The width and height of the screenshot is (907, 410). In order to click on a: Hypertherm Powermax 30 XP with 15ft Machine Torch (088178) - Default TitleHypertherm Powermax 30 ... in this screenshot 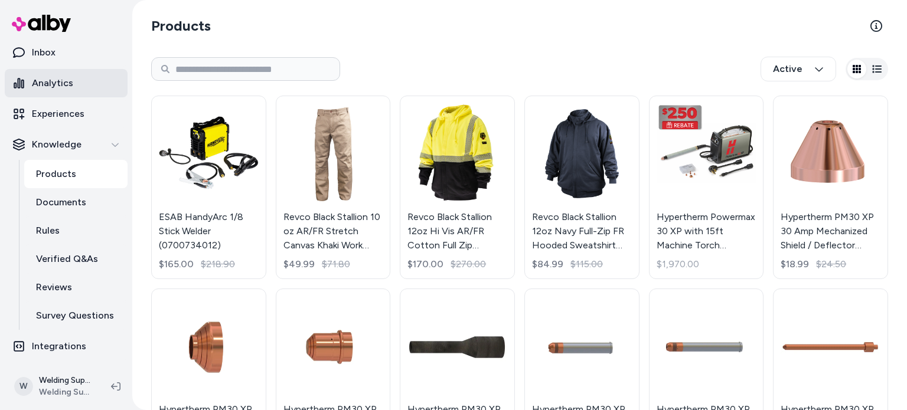, I will do `click(706, 187)`.